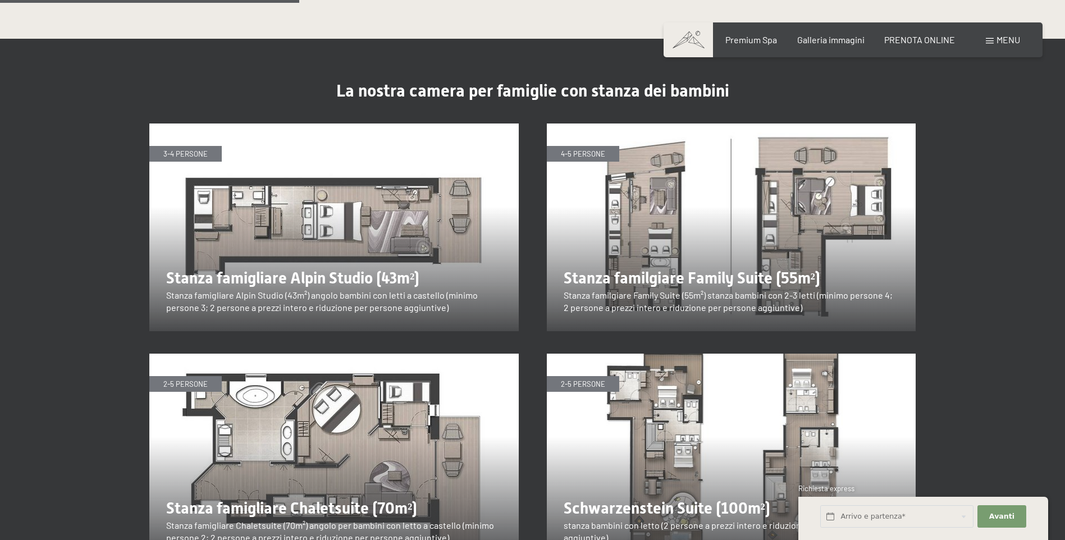  What do you see at coordinates (1002, 517) in the screenshot?
I see `span: Avanti` at bounding box center [1002, 517].